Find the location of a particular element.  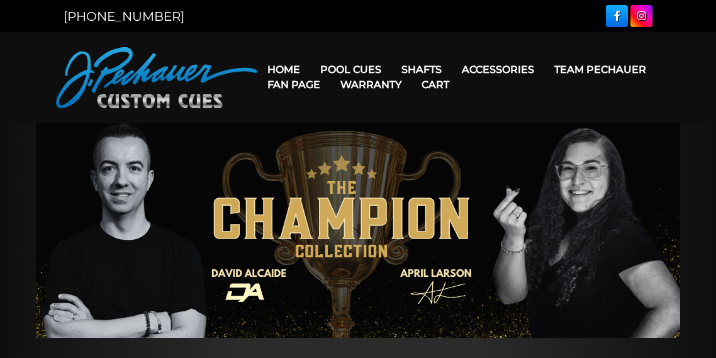

a: Cart is located at coordinates (435, 84).